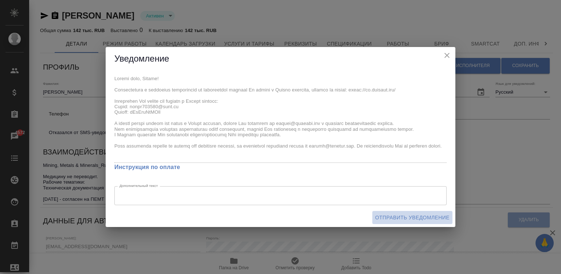 The width and height of the screenshot is (561, 274). I want to click on button: close, so click(447, 55).